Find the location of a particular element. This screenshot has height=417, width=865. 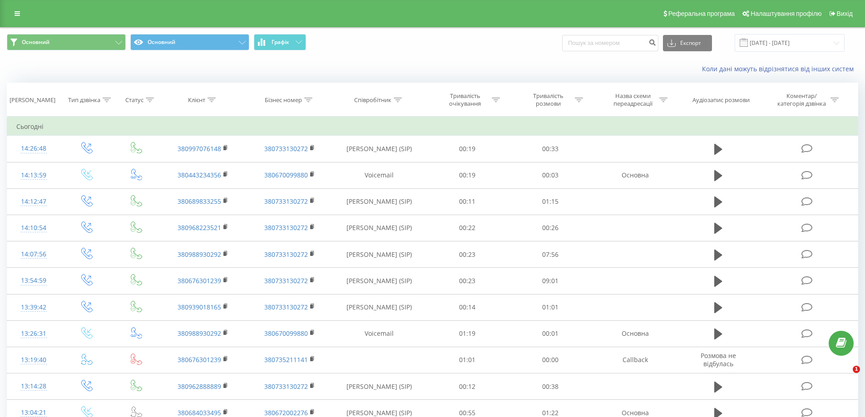

a: 380689833255 is located at coordinates (199, 201).